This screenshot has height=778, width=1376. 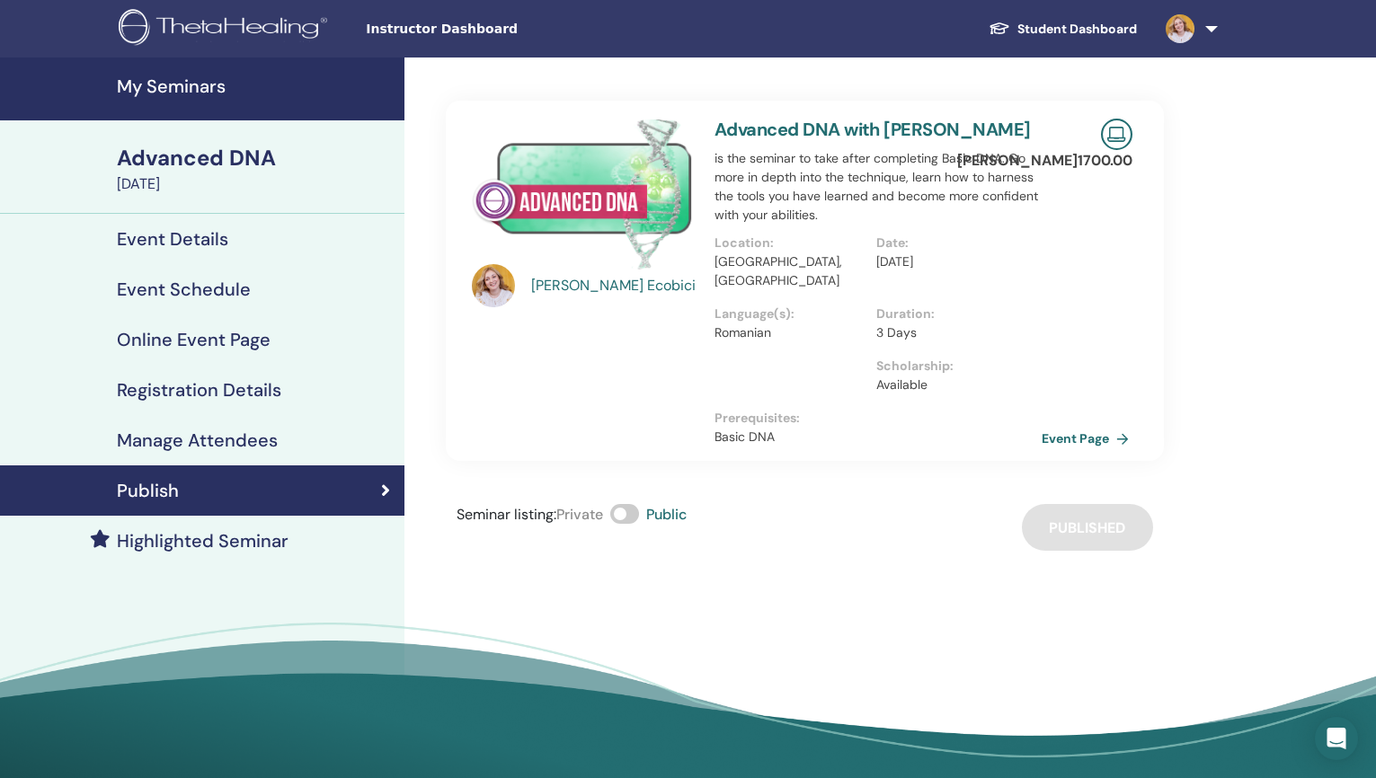 What do you see at coordinates (501, 29) in the screenshot?
I see `span: Instructor Dashboard` at bounding box center [501, 29].